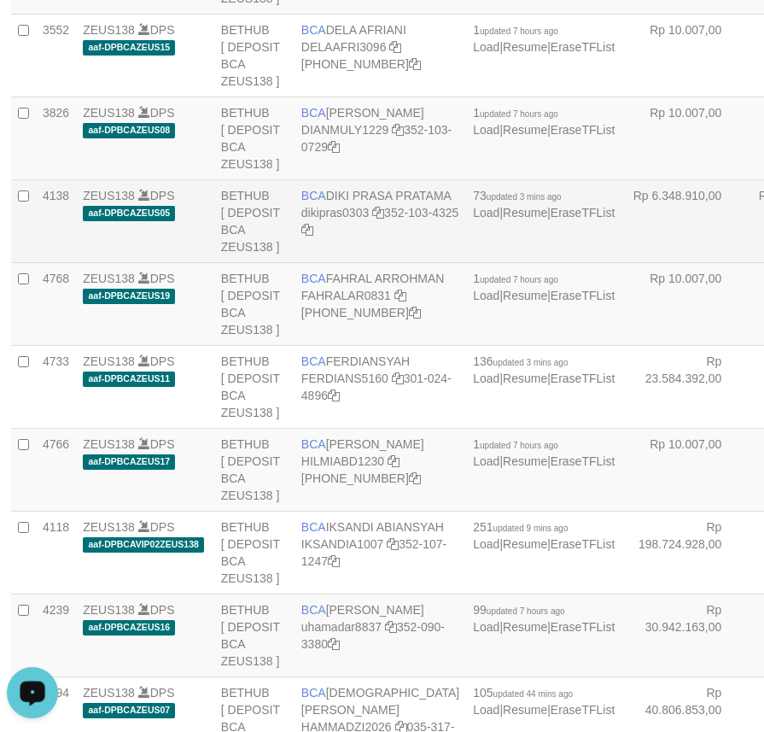  Describe the element at coordinates (380, 386) in the screenshot. I see `td: FERDIANSYAH 301-024-4896` at that location.